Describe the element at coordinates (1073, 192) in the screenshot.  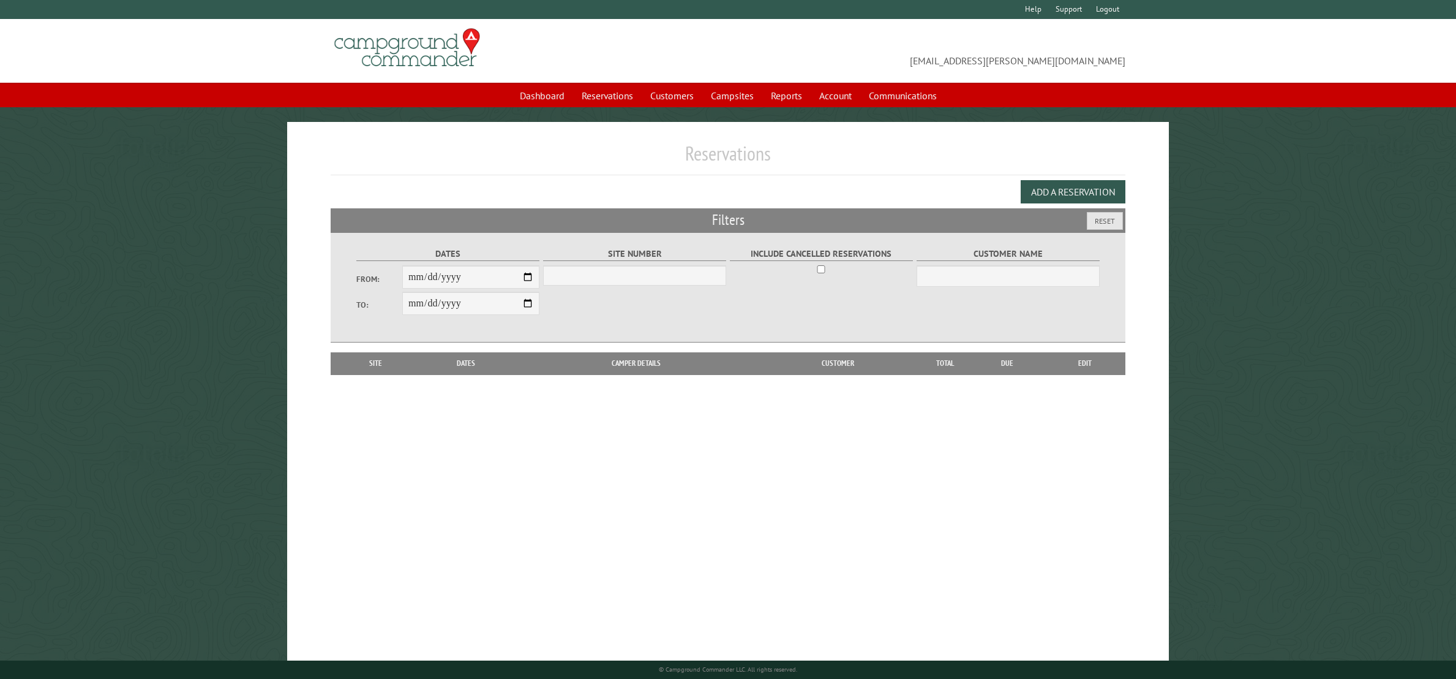
I see `button: Add a Reservation` at that location.